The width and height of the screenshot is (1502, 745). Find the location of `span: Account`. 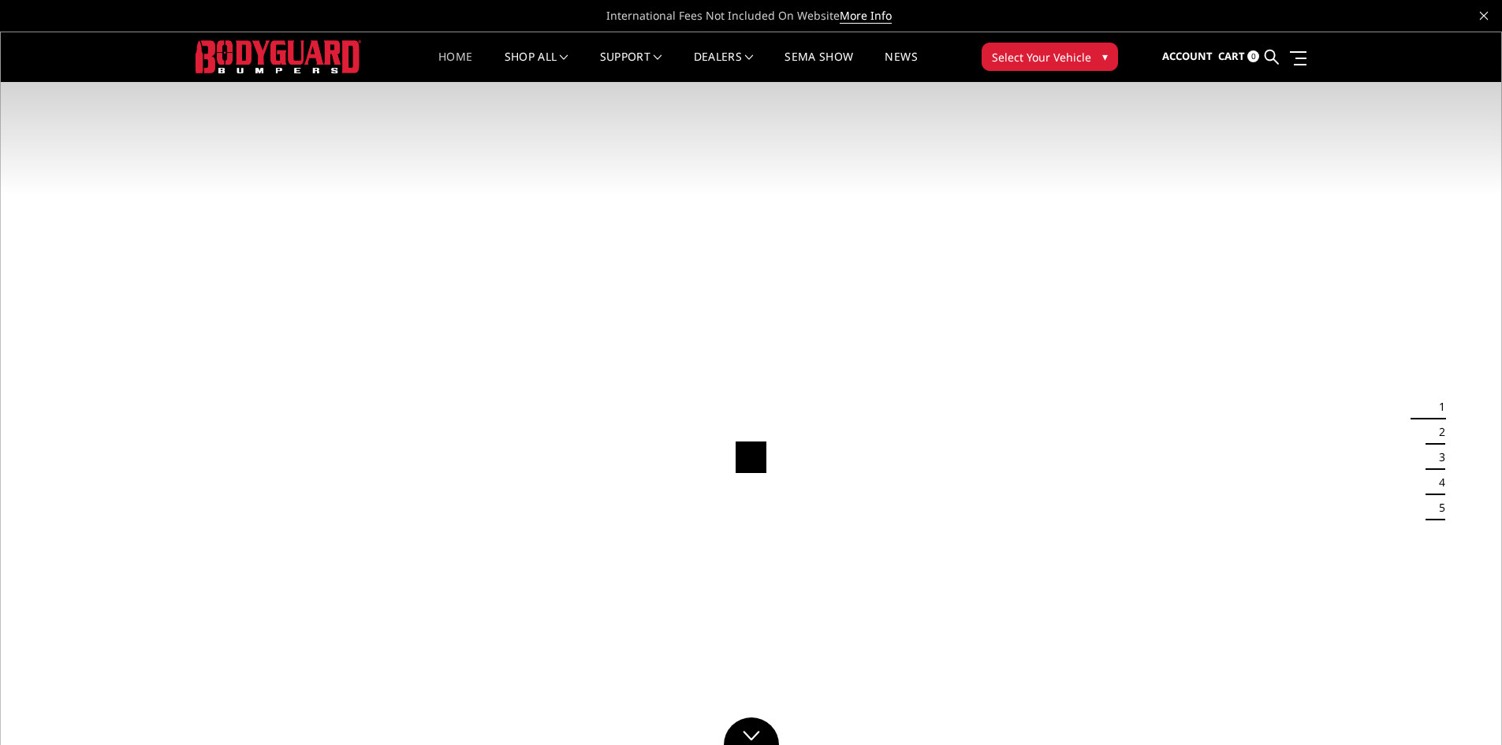

span: Account is located at coordinates (1187, 56).